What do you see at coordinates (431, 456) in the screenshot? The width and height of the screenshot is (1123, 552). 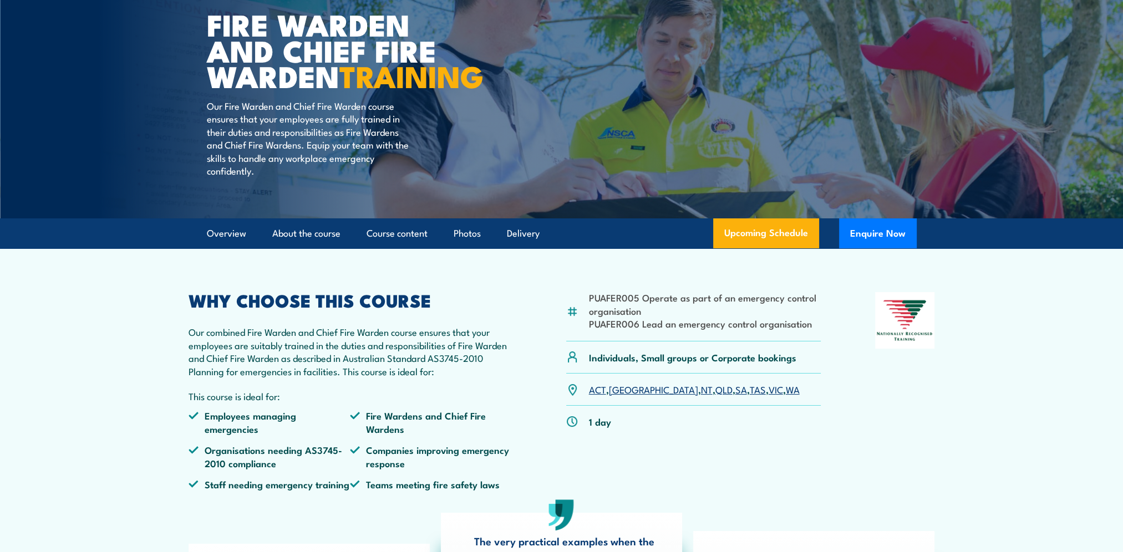 I see `li: Companies improving emergency response` at bounding box center [431, 456].